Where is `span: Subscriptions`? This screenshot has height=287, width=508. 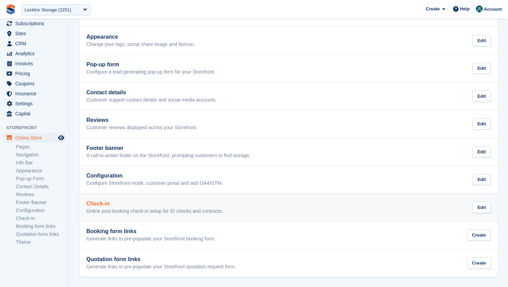
span: Subscriptions is located at coordinates (36, 23).